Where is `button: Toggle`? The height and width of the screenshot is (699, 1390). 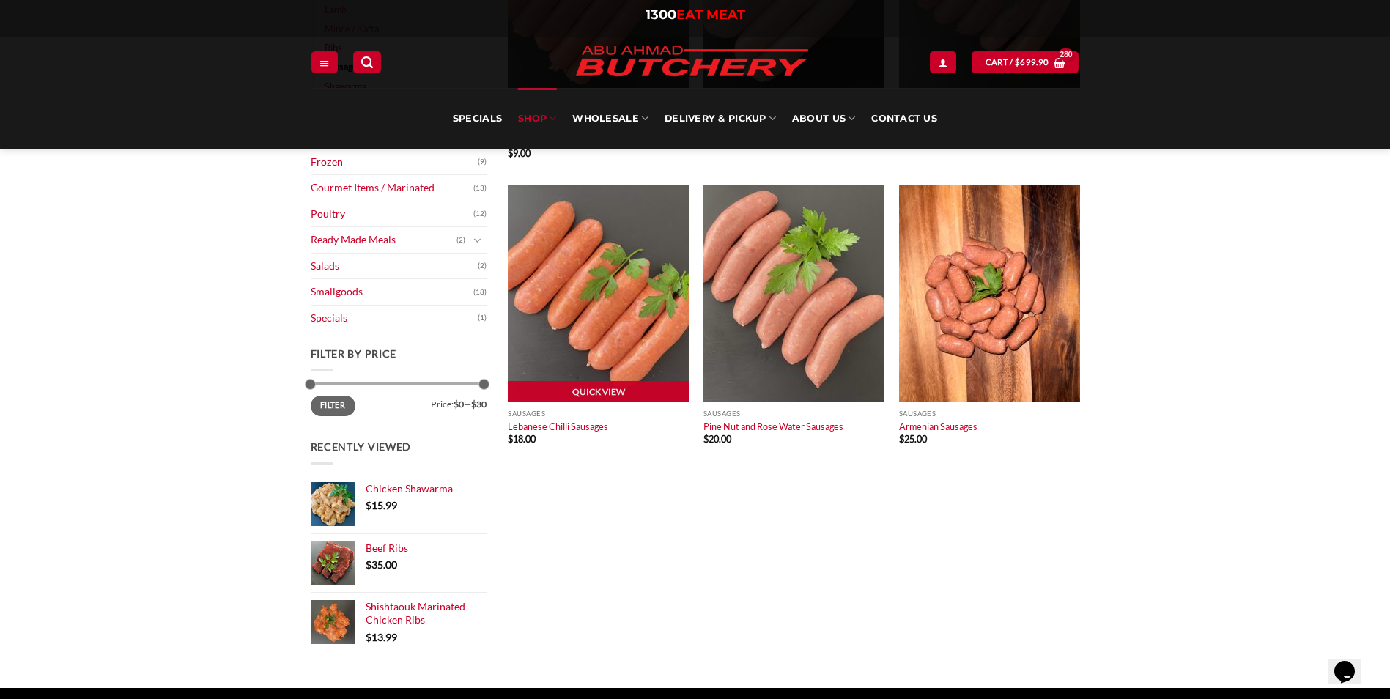
button: Toggle is located at coordinates (478, 240).